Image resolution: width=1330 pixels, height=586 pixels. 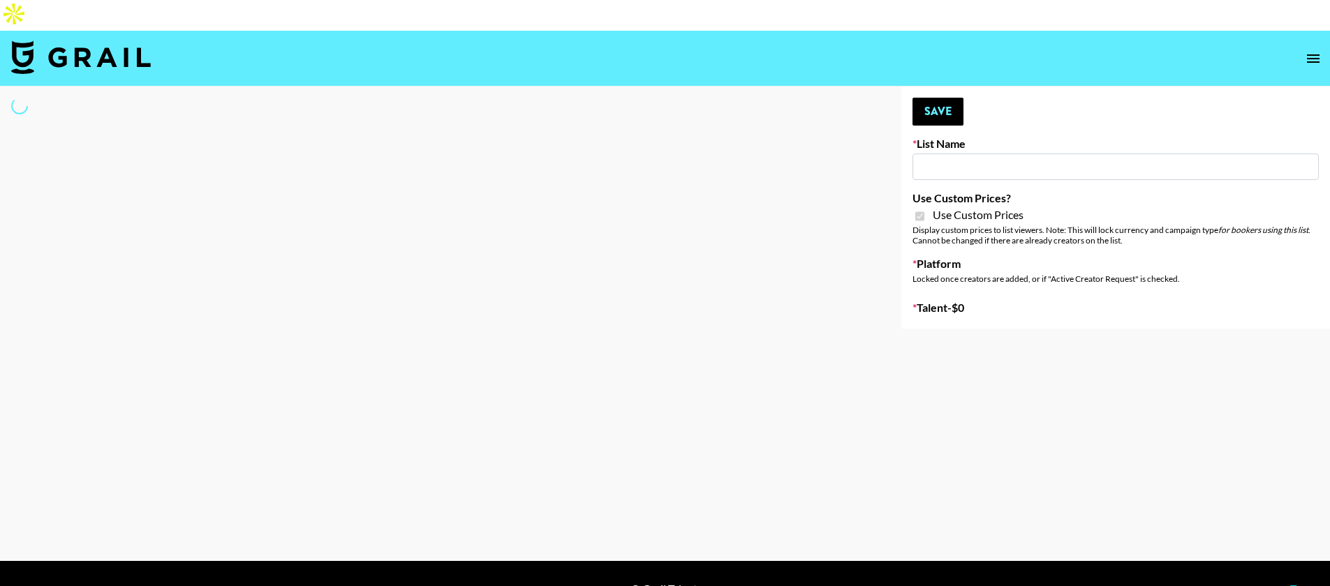 I want to click on img: Grail Talent, so click(x=81, y=57).